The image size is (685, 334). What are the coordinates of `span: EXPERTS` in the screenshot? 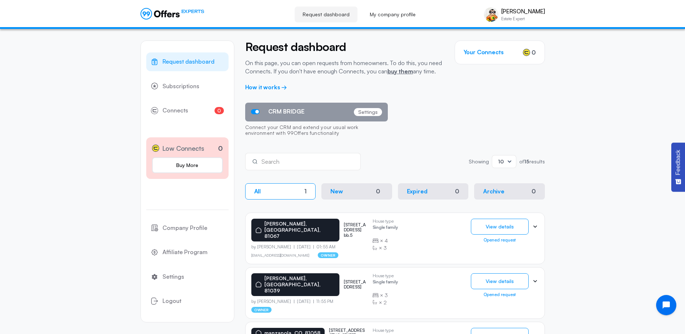 It's located at (193, 11).